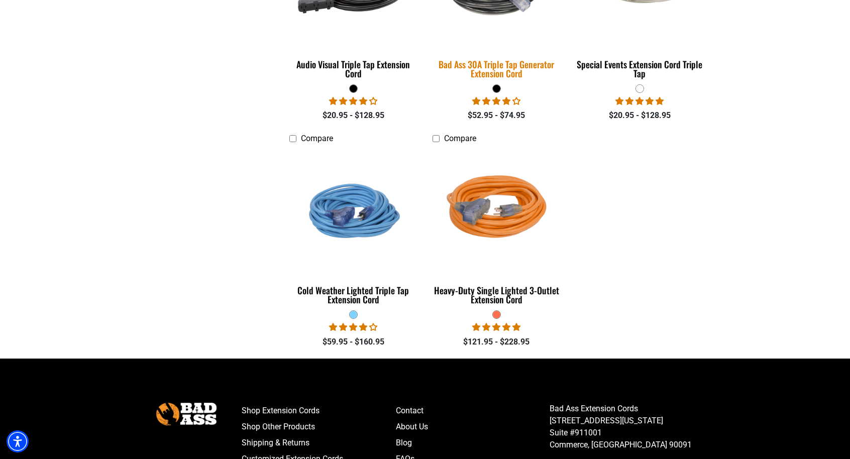 The height and width of the screenshot is (459, 850). Describe the element at coordinates (318, 427) in the screenshot. I see `a: Shop Other Products` at that location.